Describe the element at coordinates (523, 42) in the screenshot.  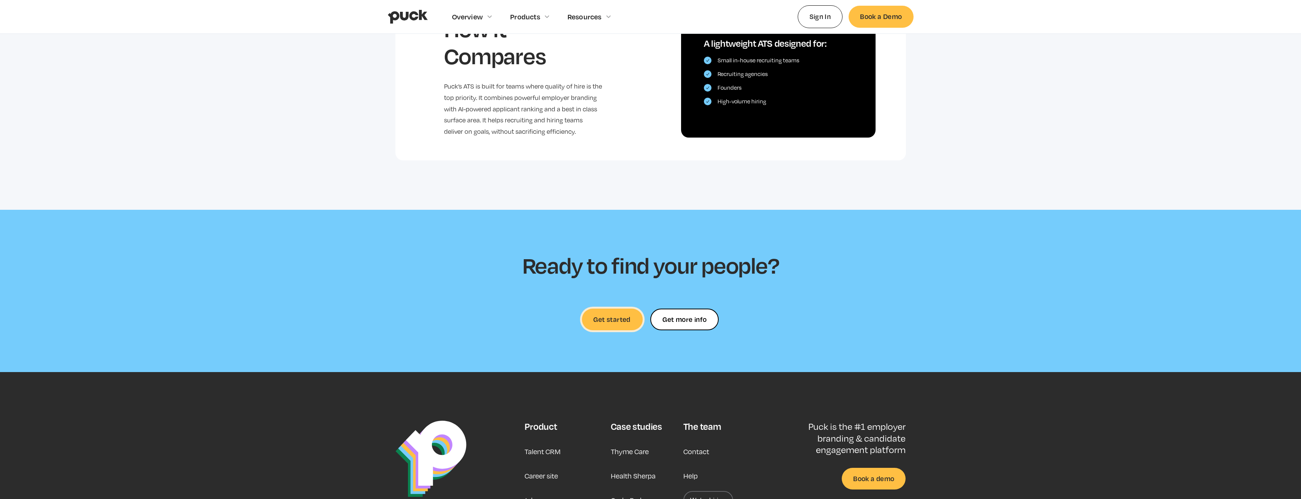
I see `h2: How it Compares` at that location.